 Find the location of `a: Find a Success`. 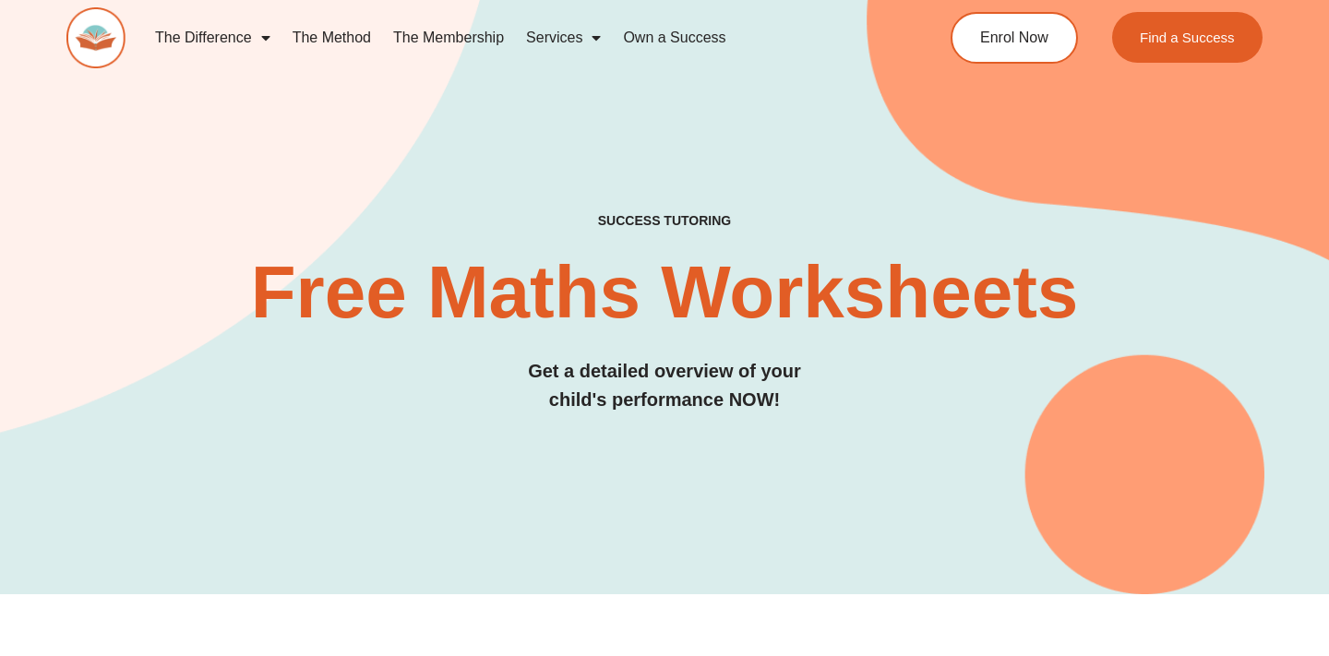

a: Find a Success is located at coordinates (1186, 37).